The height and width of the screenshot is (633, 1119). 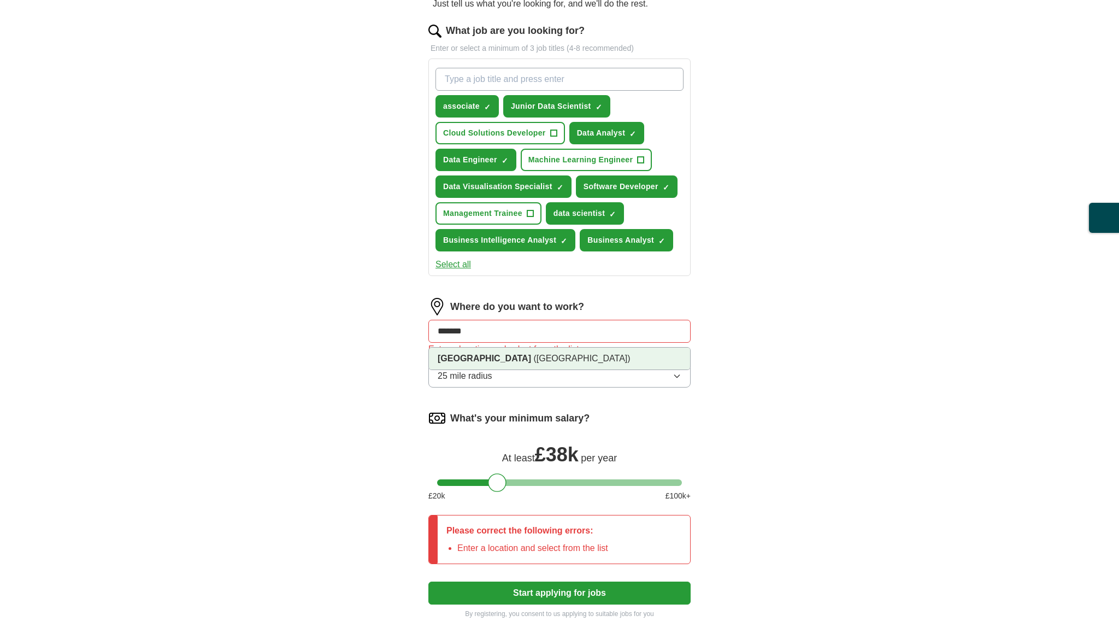 I want to click on button: Business Analyst✓, so click(x=626, y=240).